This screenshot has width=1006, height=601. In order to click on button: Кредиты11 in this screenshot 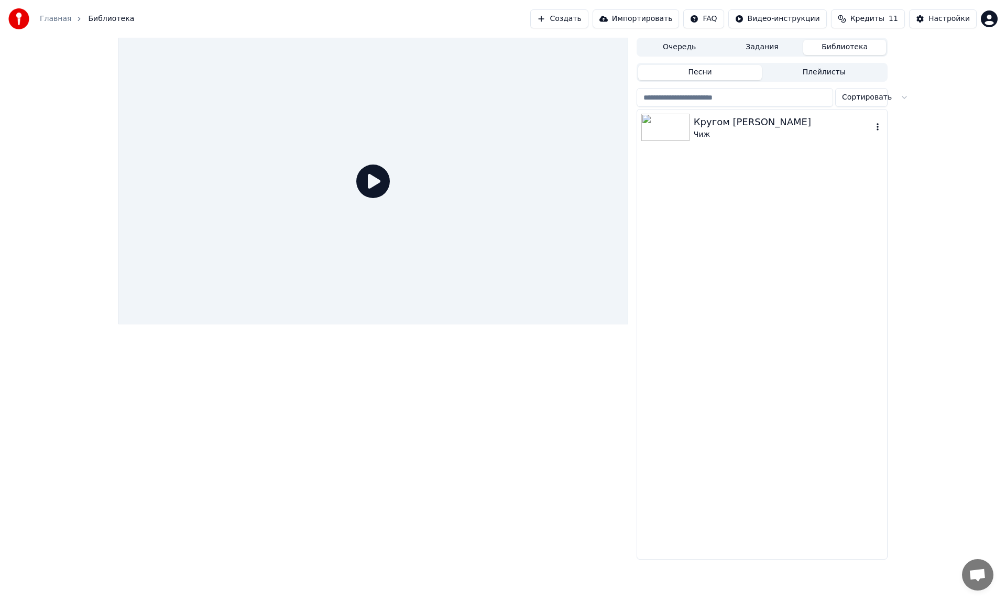, I will do `click(867, 19)`.